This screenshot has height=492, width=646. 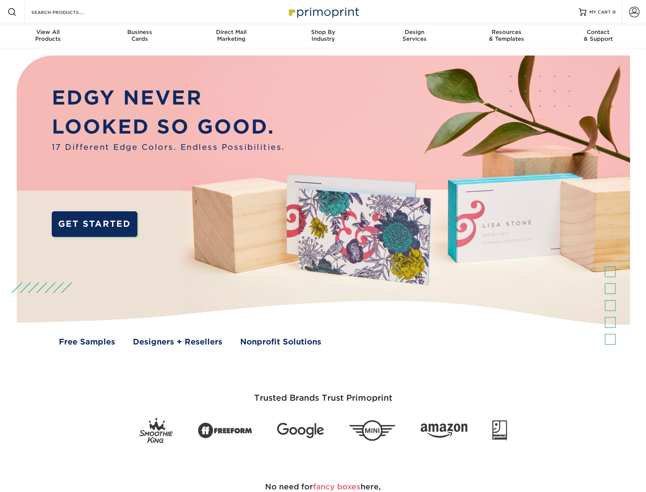 What do you see at coordinates (323, 394) in the screenshot?
I see `h3: Trusted Brands Trust Primoprint` at bounding box center [323, 394].